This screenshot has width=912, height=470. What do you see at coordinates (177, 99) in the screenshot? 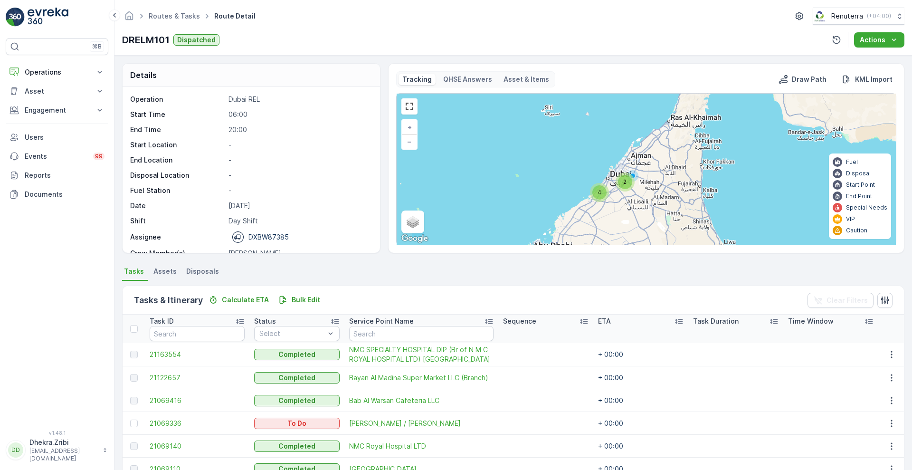
I see `p: Operation` at bounding box center [177, 99].